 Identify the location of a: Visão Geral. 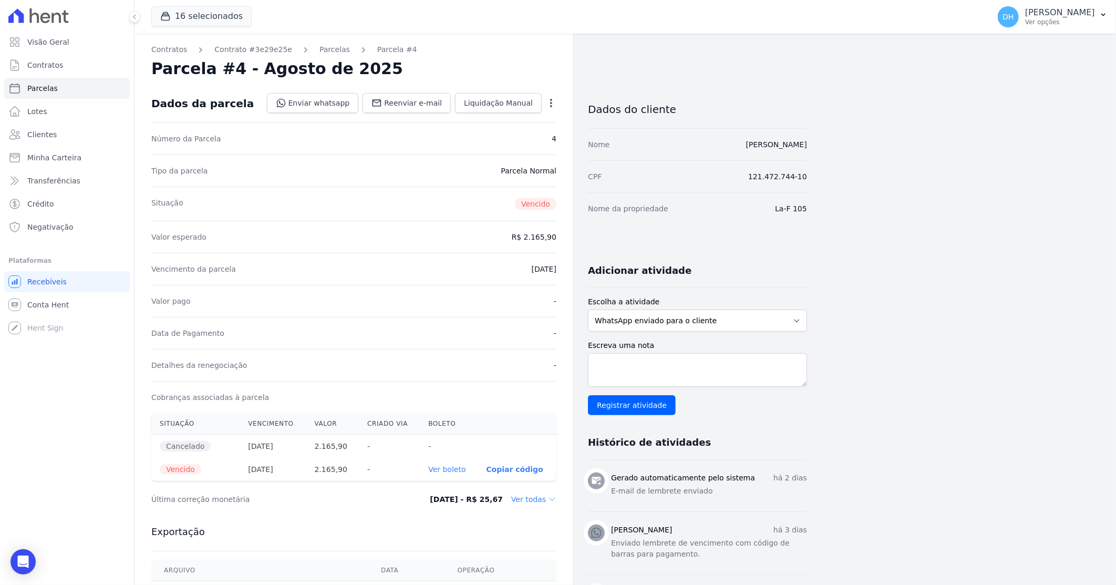
(67, 42).